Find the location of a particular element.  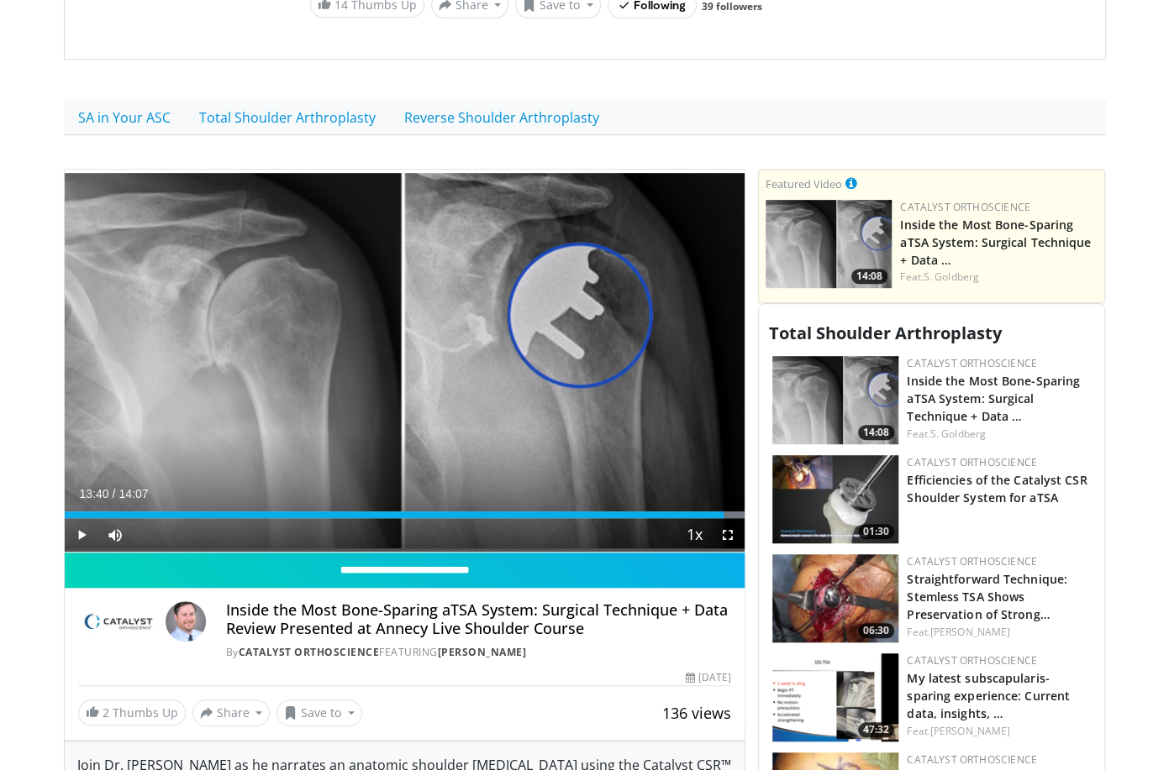

span: 13:40 is located at coordinates (94, 494).